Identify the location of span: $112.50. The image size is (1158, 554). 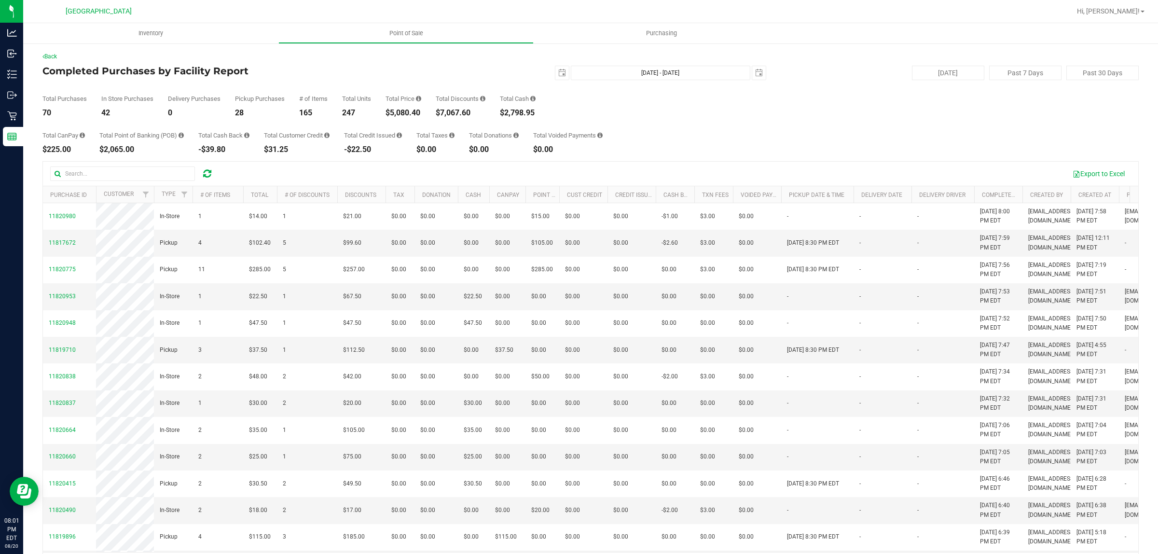
(354, 350).